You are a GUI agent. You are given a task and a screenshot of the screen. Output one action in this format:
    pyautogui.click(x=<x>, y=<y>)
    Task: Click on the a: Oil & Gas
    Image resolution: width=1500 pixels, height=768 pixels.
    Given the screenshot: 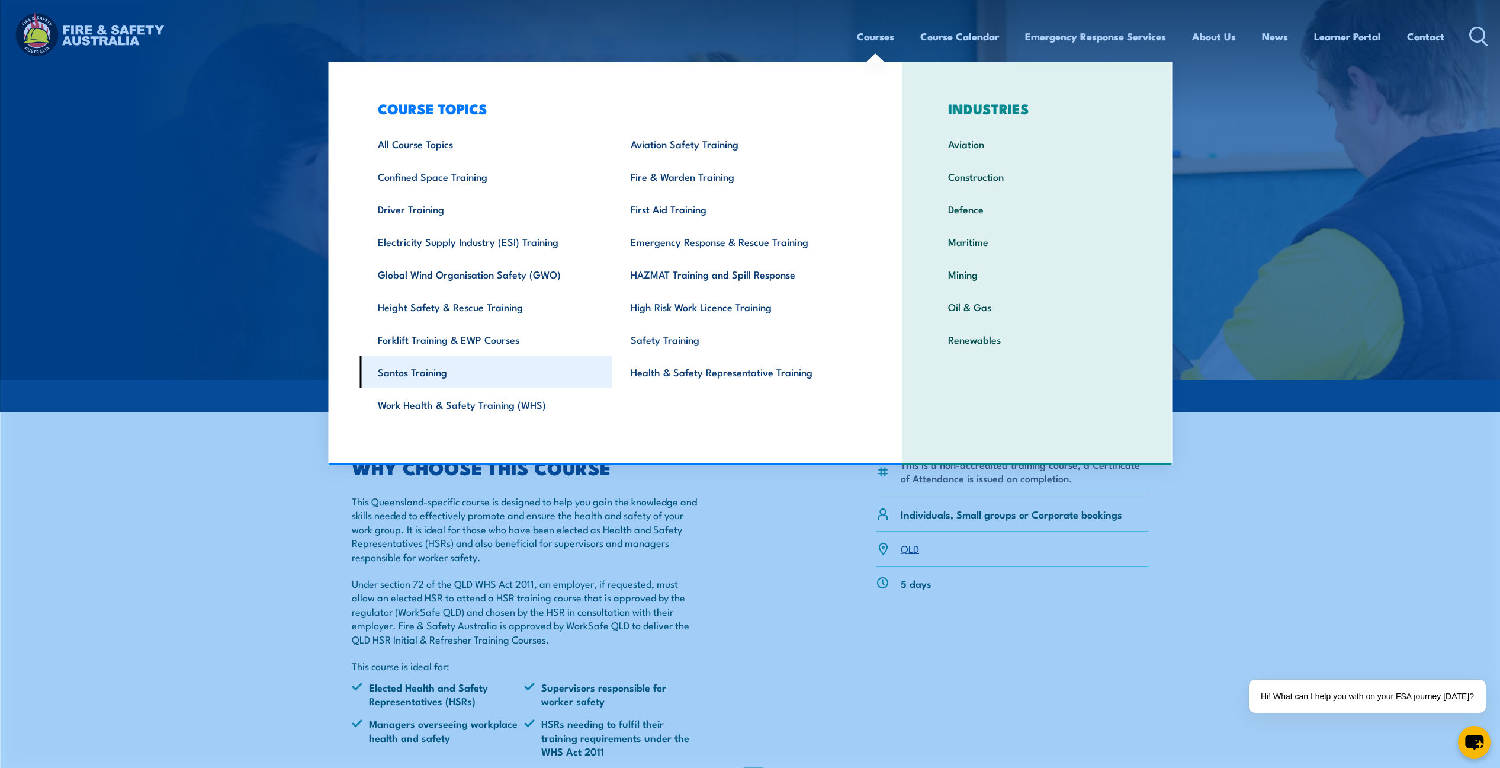 What is the action you would take?
    pyautogui.click(x=1037, y=306)
    